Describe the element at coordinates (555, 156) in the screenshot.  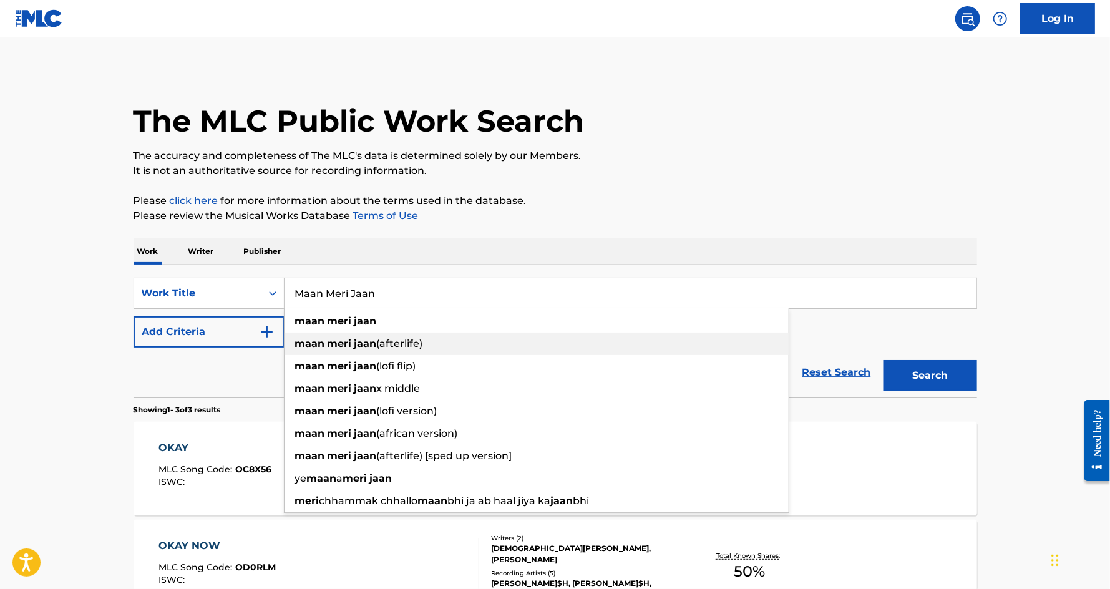
I see `p: The accuracy and completeness of The MLC's data is determined solely by our Members.` at that location.